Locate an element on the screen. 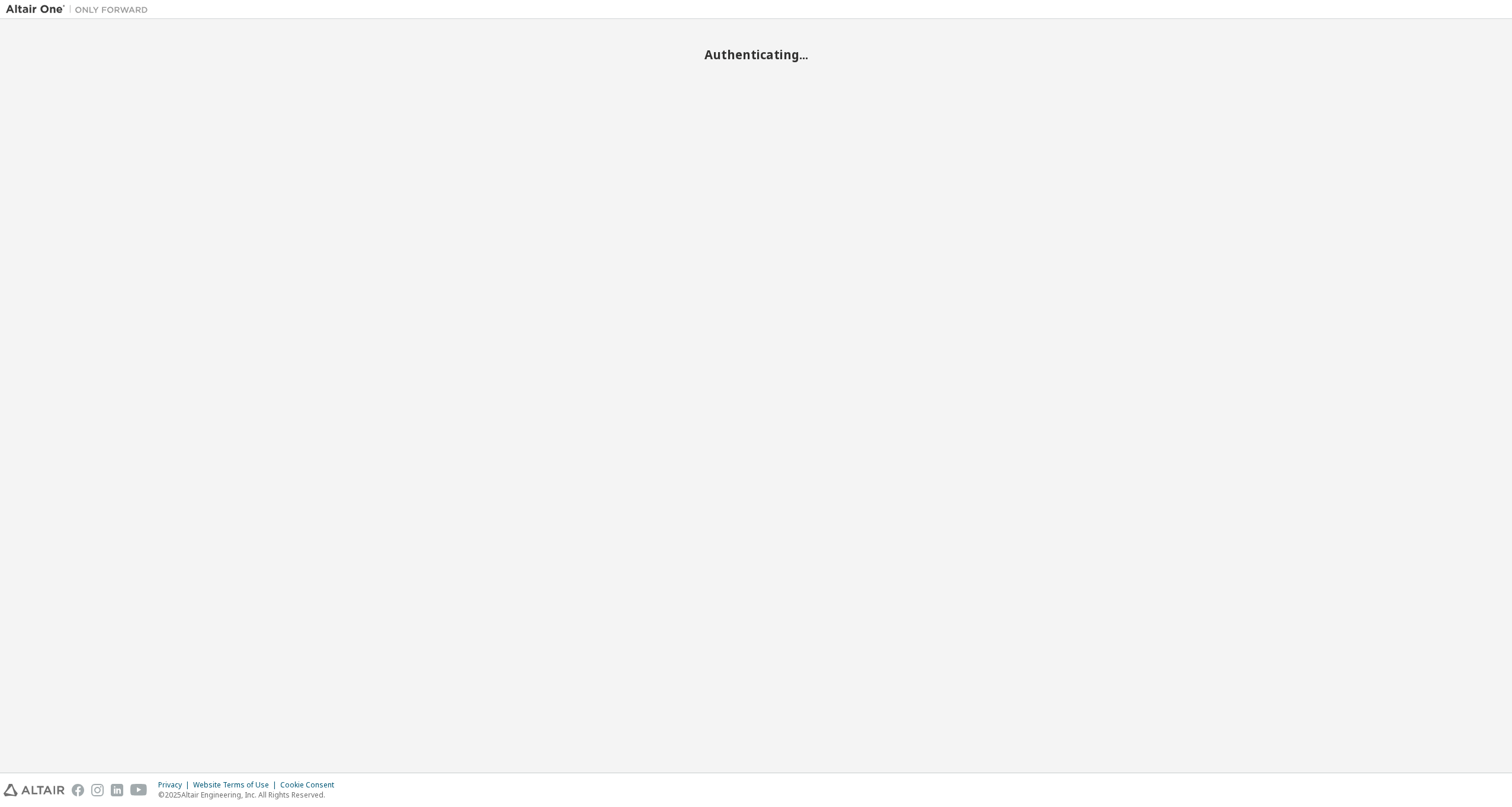 Image resolution: width=1512 pixels, height=807 pixels. h2: Authenticating... is located at coordinates (756, 54).